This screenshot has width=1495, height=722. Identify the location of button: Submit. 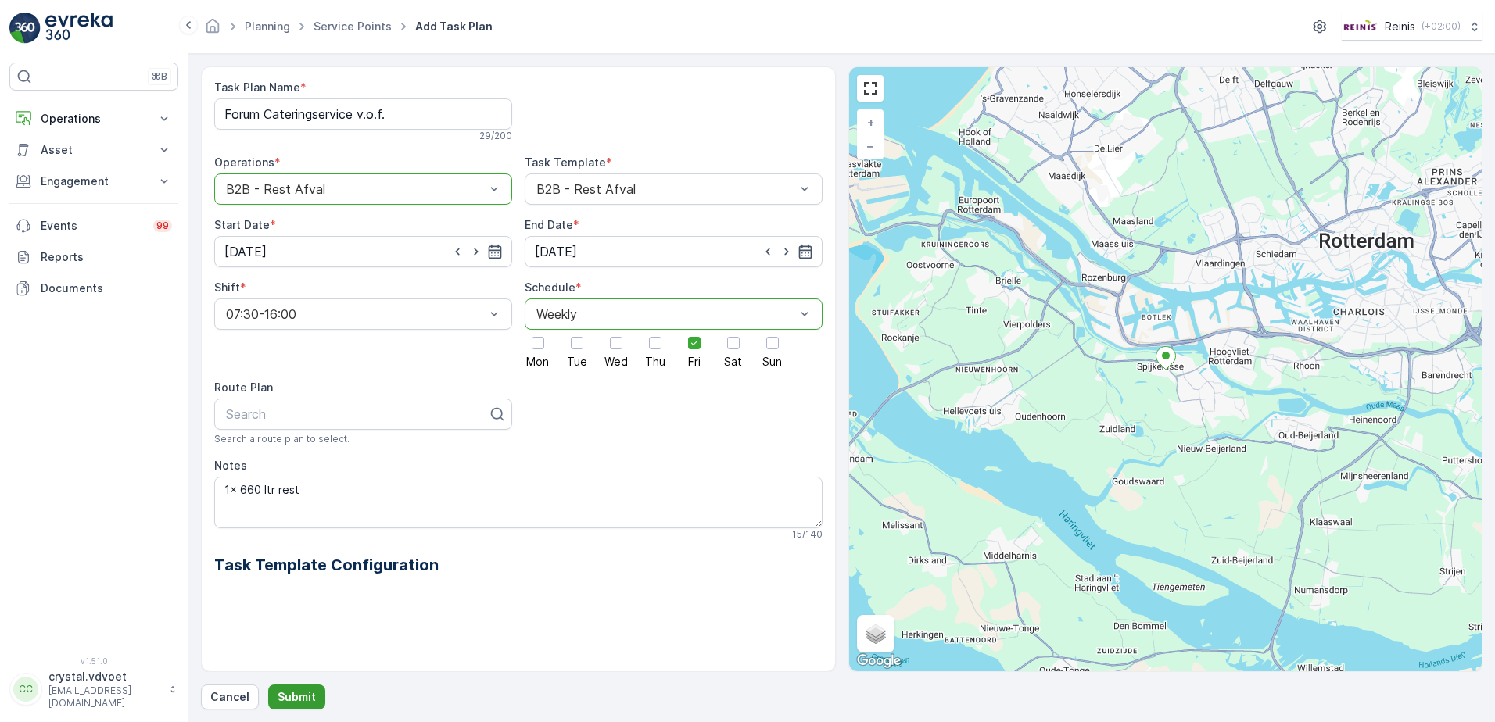
(296, 697).